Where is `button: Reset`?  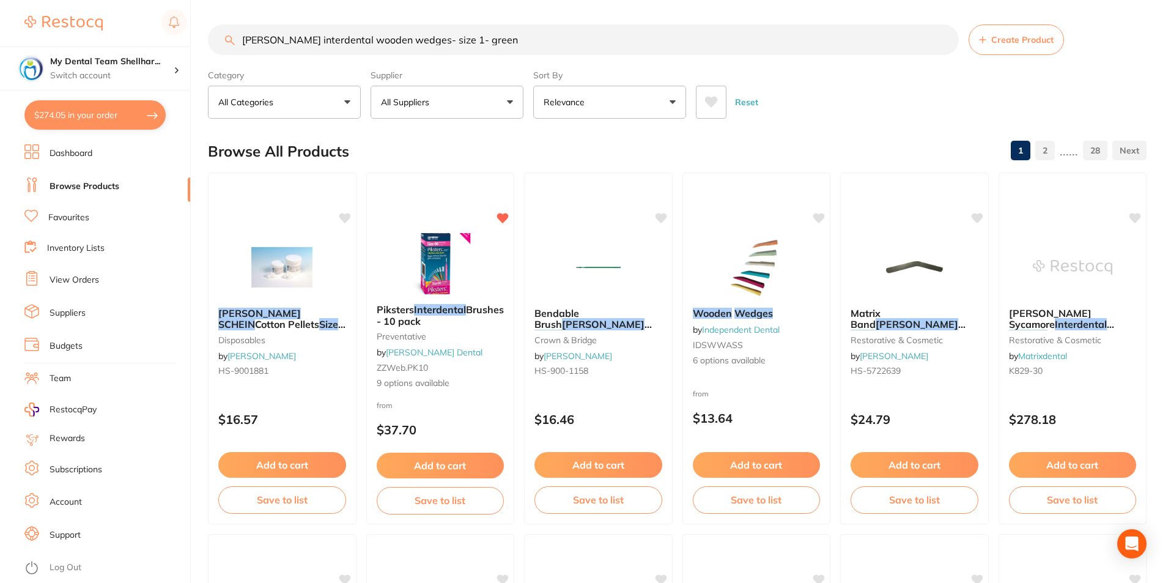
button: Reset is located at coordinates (747, 102).